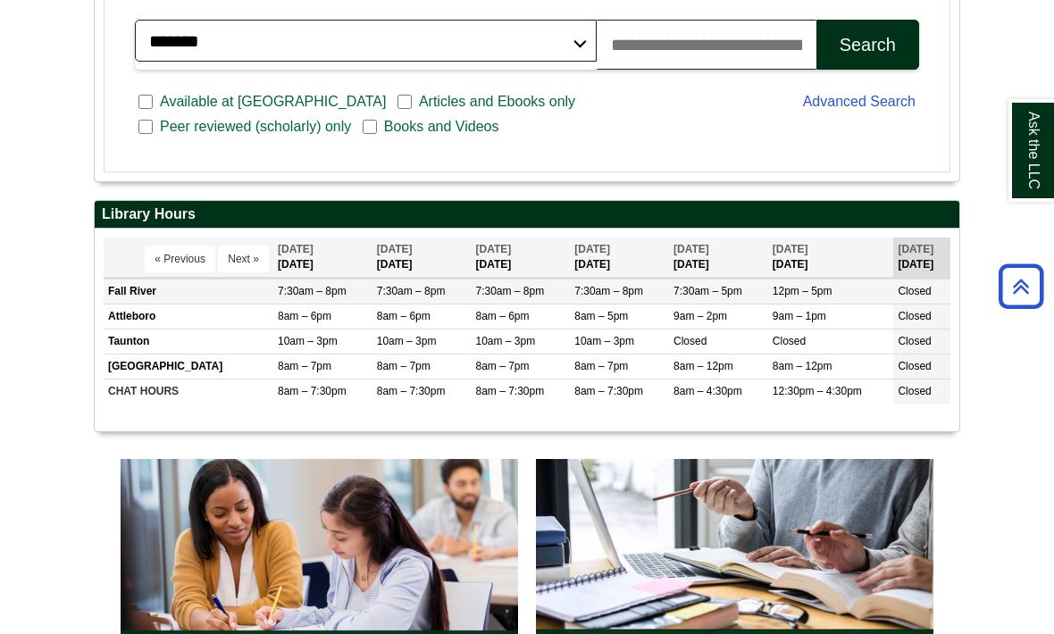 This screenshot has height=634, width=1054. What do you see at coordinates (700, 316) in the screenshot?
I see `span: 9am – 2pm` at bounding box center [700, 316].